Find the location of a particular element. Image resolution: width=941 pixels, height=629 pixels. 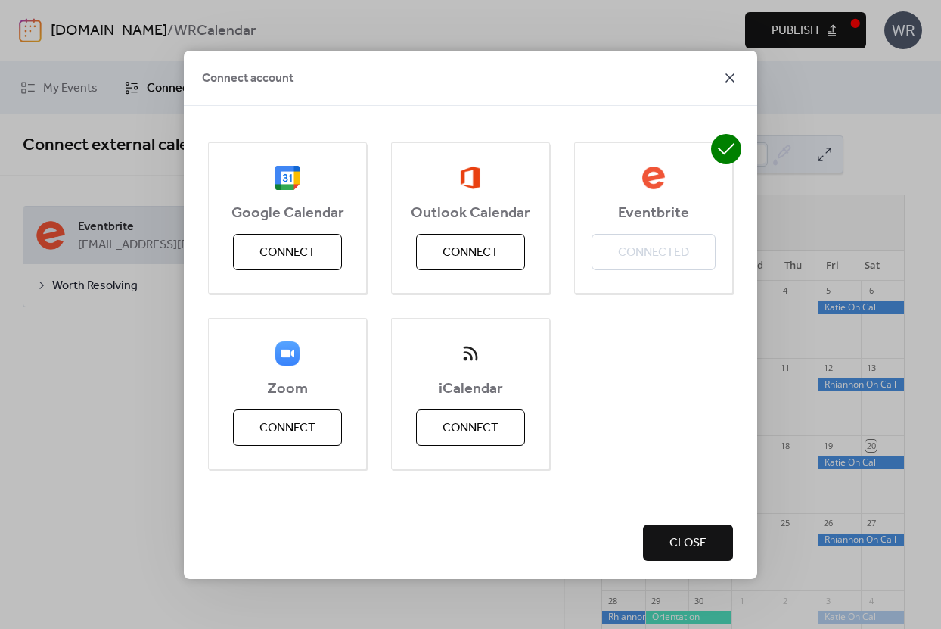

button: Close is located at coordinates (688, 543).